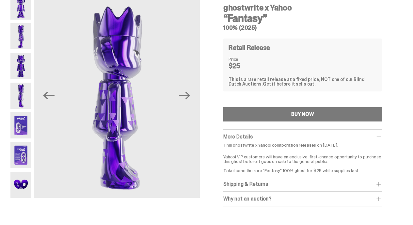  I want to click on div: BUY NOW, so click(302, 114).